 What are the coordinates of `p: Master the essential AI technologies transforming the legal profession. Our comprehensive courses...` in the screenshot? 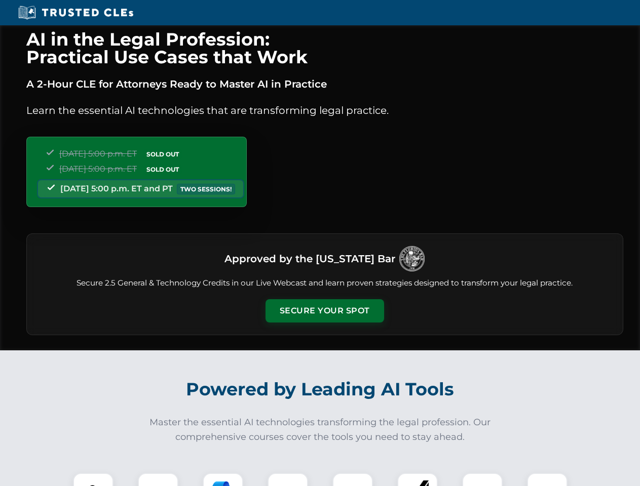 It's located at (320, 430).